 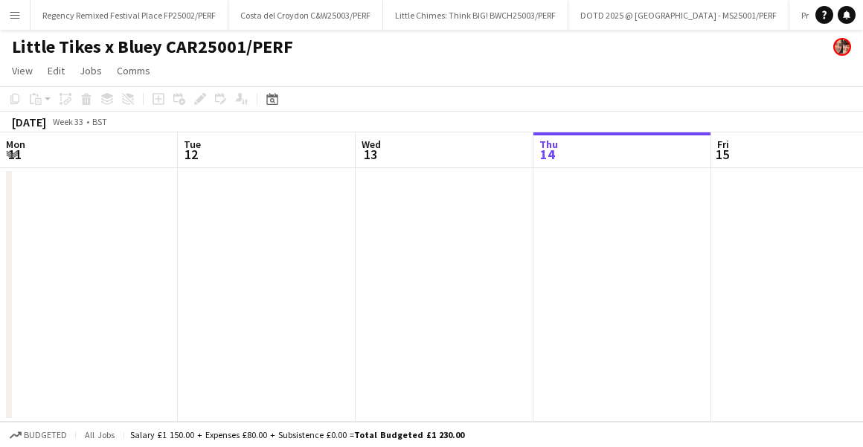 What do you see at coordinates (100, 121) in the screenshot?
I see `div: BST` at bounding box center [100, 121].